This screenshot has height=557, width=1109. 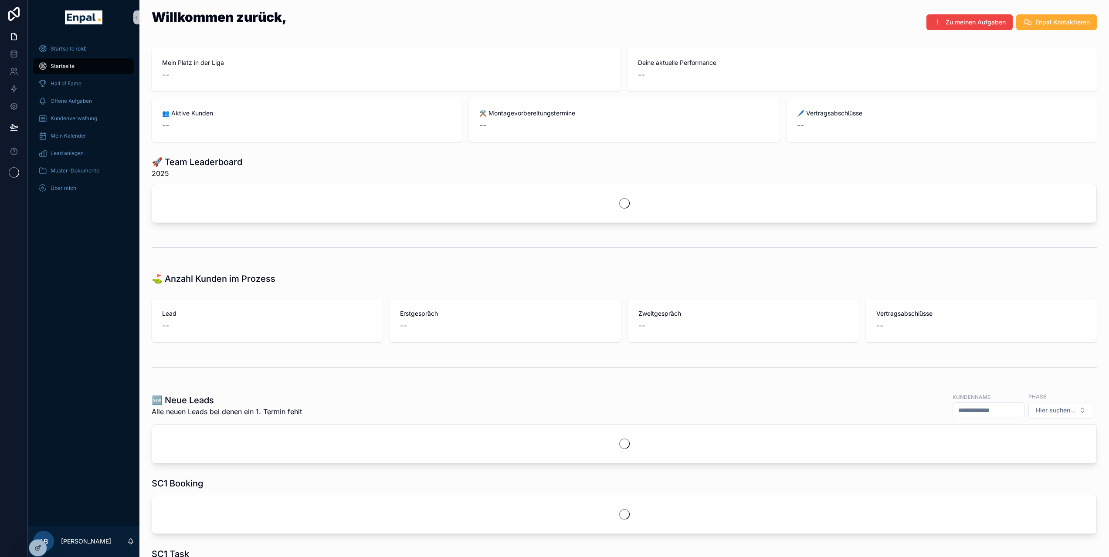 I want to click on a: Hall of Fame, so click(x=84, y=84).